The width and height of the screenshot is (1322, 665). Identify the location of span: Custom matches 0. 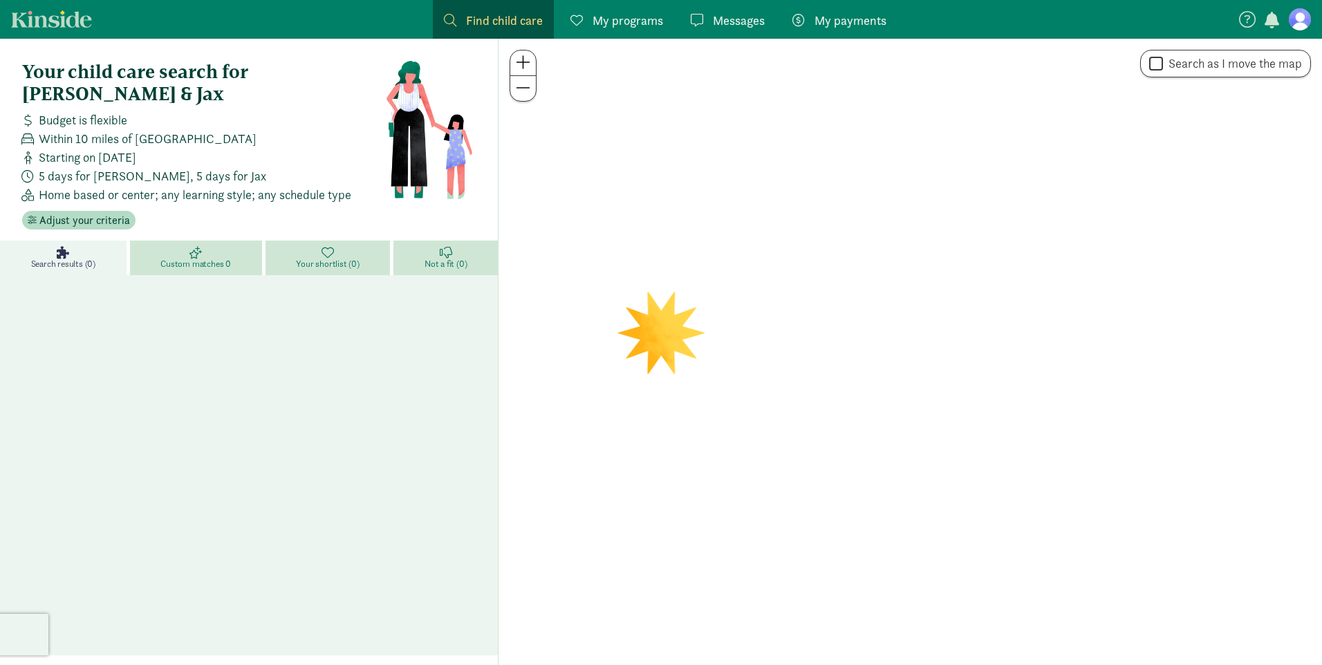
(196, 264).